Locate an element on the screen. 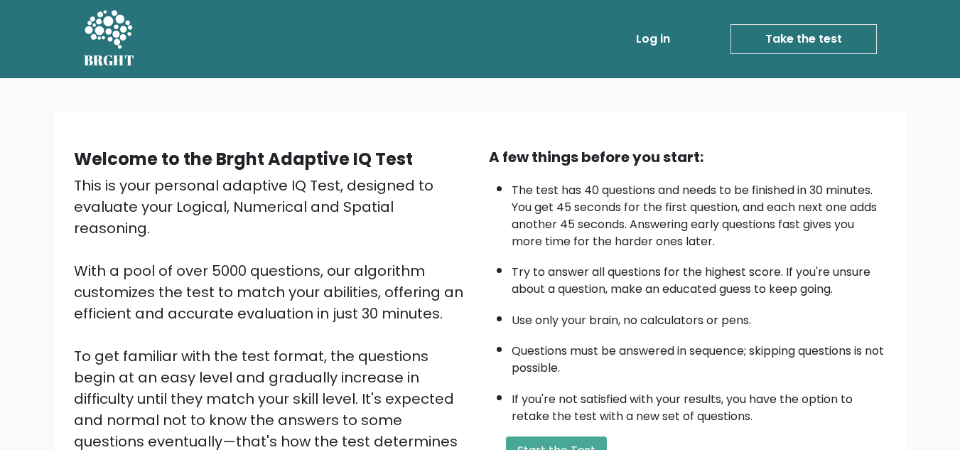 This screenshot has width=960, height=450. b: Welcome to the Brght Adaptive IQ Test is located at coordinates (243, 158).